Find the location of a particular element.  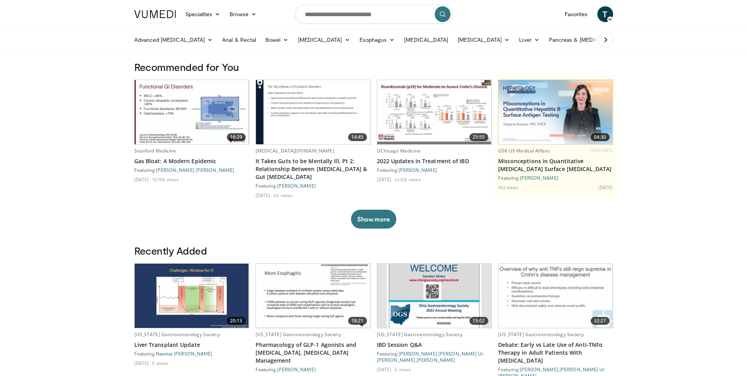

img: ea8305e5-ef6b-4575-a231-c141b8650e1f.jpg.620x360_q85_upscale.jpg is located at coordinates (556, 112).